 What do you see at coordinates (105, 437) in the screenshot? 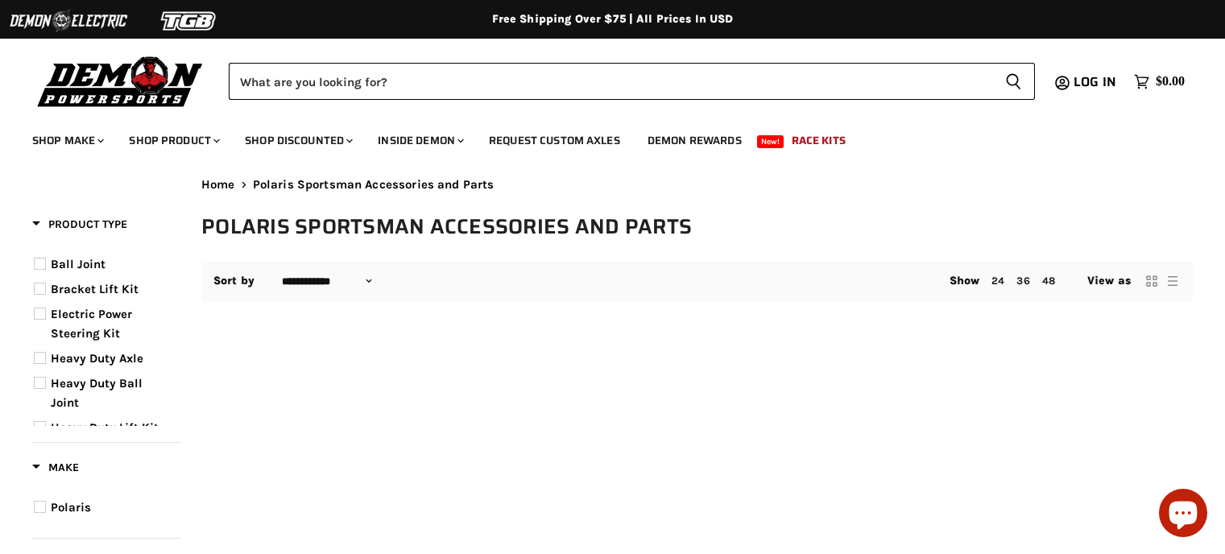
I see `span: Heavy Duty Lift Kit Axle` at bounding box center [105, 437].